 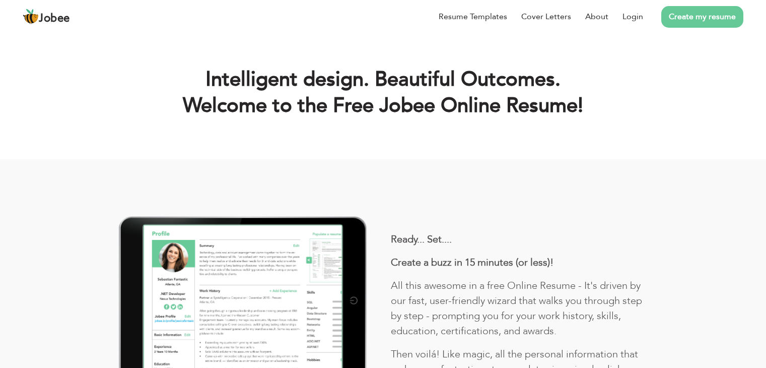 I want to click on a: Jobee, so click(x=46, y=17).